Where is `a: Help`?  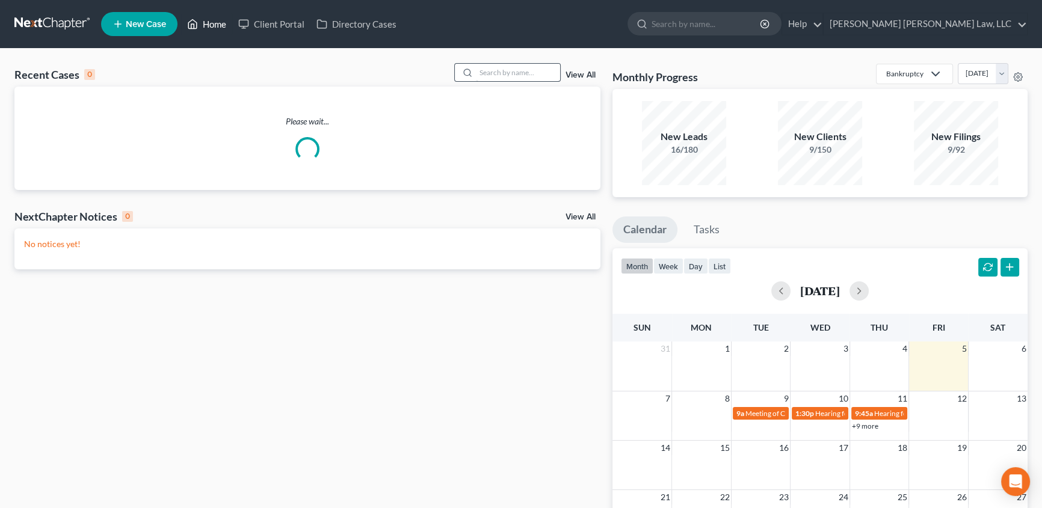 a: Help is located at coordinates (802, 24).